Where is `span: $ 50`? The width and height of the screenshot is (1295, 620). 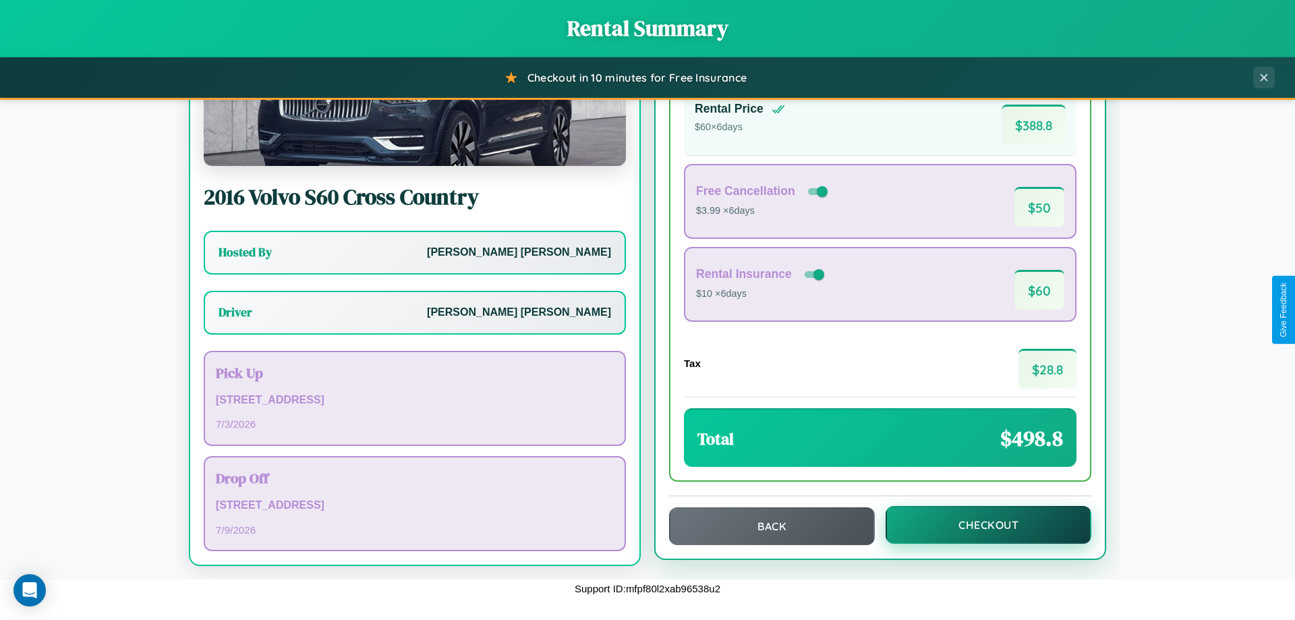 span: $ 50 is located at coordinates (1039, 206).